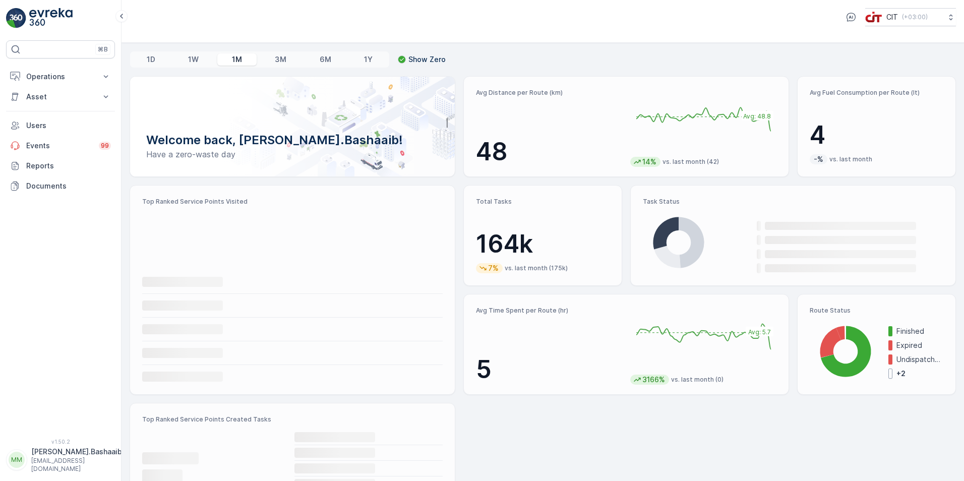 This screenshot has width=964, height=481. Describe the element at coordinates (60, 77) in the screenshot. I see `button: Operations` at that location.